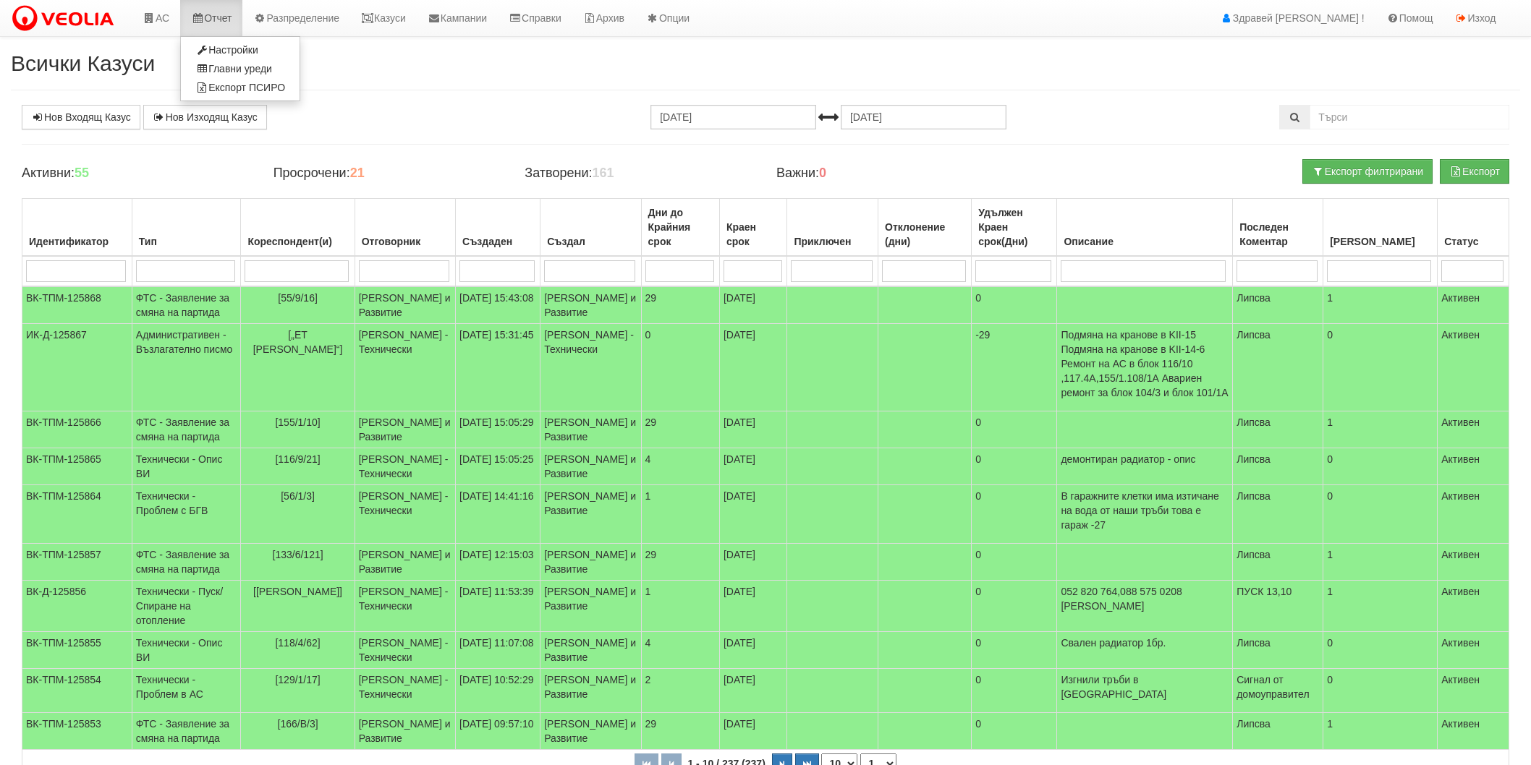  I want to click on div: Тип, so click(187, 242).